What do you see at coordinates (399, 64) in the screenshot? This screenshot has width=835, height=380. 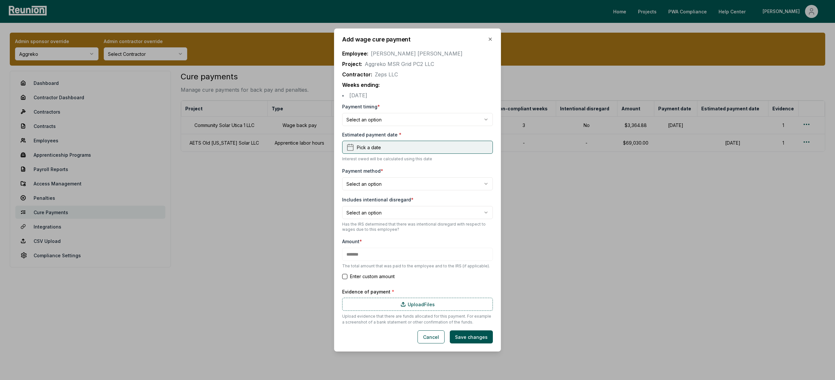 I see `span: Aggreko MSR Grid PC2 LLC` at bounding box center [399, 64].